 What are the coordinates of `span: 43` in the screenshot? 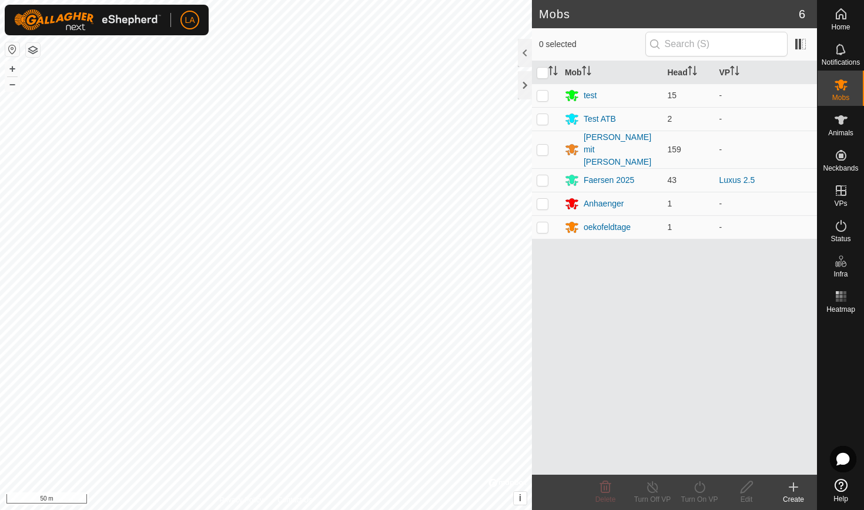 It's located at (672, 180).